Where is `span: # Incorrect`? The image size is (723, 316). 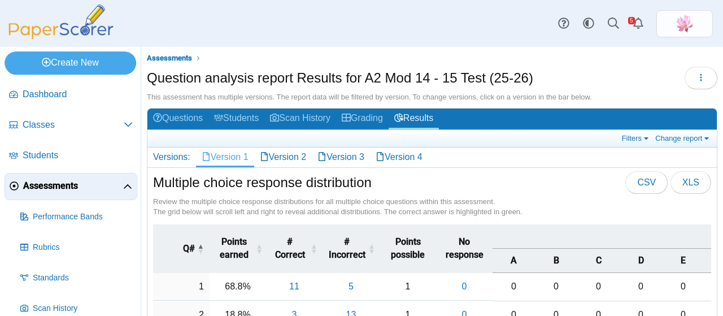 span: # Incorrect is located at coordinates (347, 248).